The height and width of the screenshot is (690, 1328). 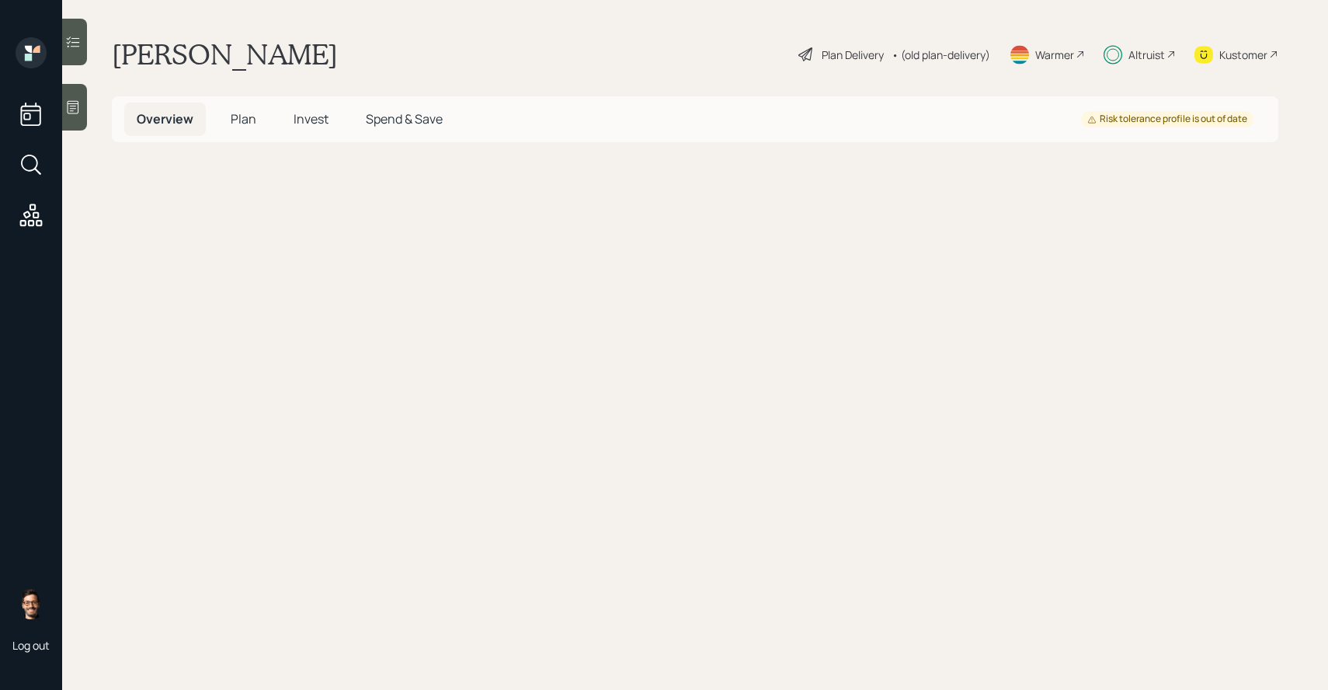 I want to click on div: Warmer, so click(x=1054, y=54).